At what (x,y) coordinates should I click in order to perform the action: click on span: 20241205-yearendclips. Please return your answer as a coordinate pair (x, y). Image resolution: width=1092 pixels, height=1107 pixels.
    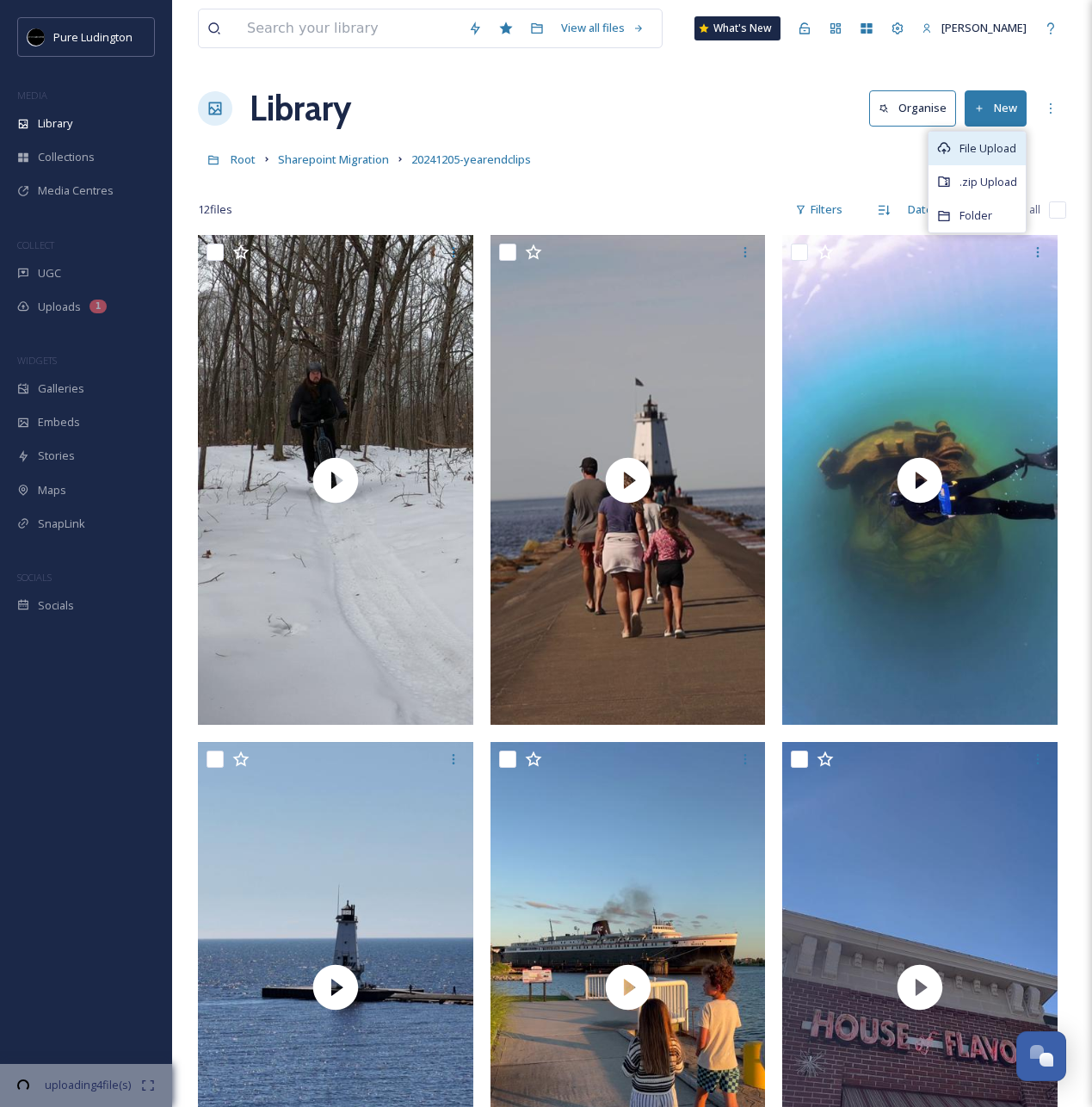
    Looking at the image, I should click on (470, 159).